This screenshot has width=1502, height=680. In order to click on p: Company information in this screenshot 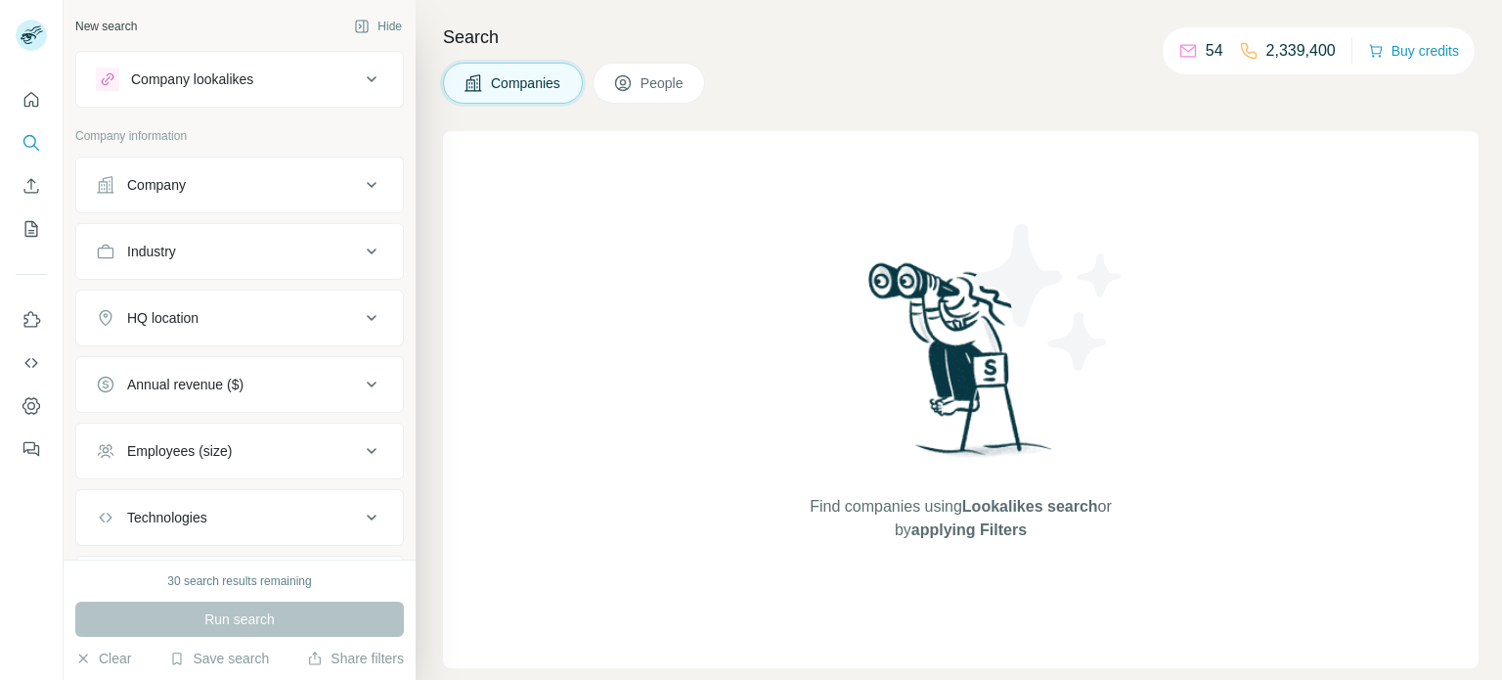, I will do `click(240, 136)`.